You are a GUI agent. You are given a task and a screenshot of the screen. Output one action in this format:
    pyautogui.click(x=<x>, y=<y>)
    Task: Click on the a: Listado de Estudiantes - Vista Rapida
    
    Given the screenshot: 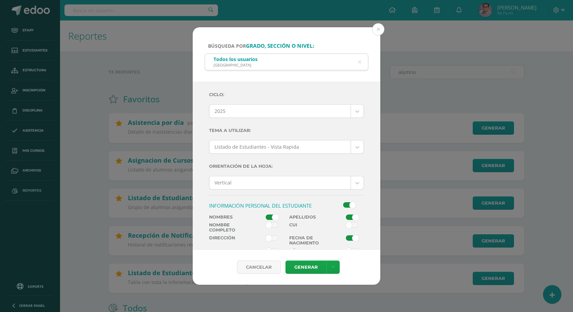 What is the action you would take?
    pyautogui.click(x=286, y=147)
    